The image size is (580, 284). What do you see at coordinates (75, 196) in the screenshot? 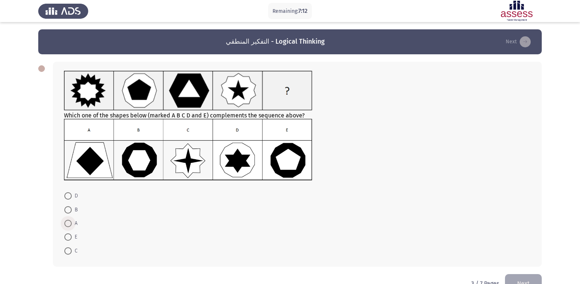
I see `span: D` at bounding box center [75, 196].